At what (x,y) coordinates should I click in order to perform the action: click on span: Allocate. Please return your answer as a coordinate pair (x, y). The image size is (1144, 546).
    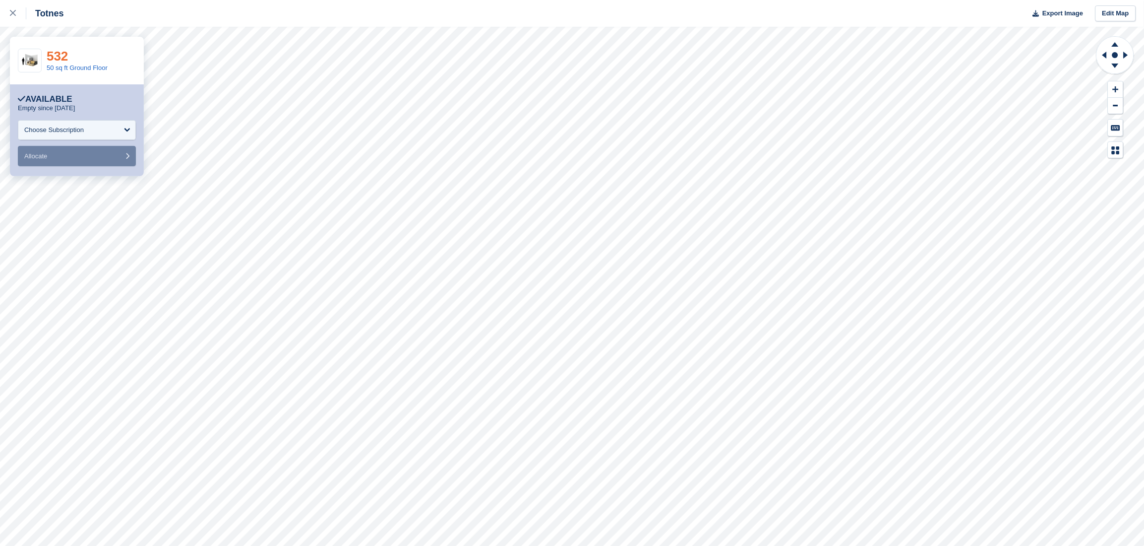
    Looking at the image, I should click on (36, 156).